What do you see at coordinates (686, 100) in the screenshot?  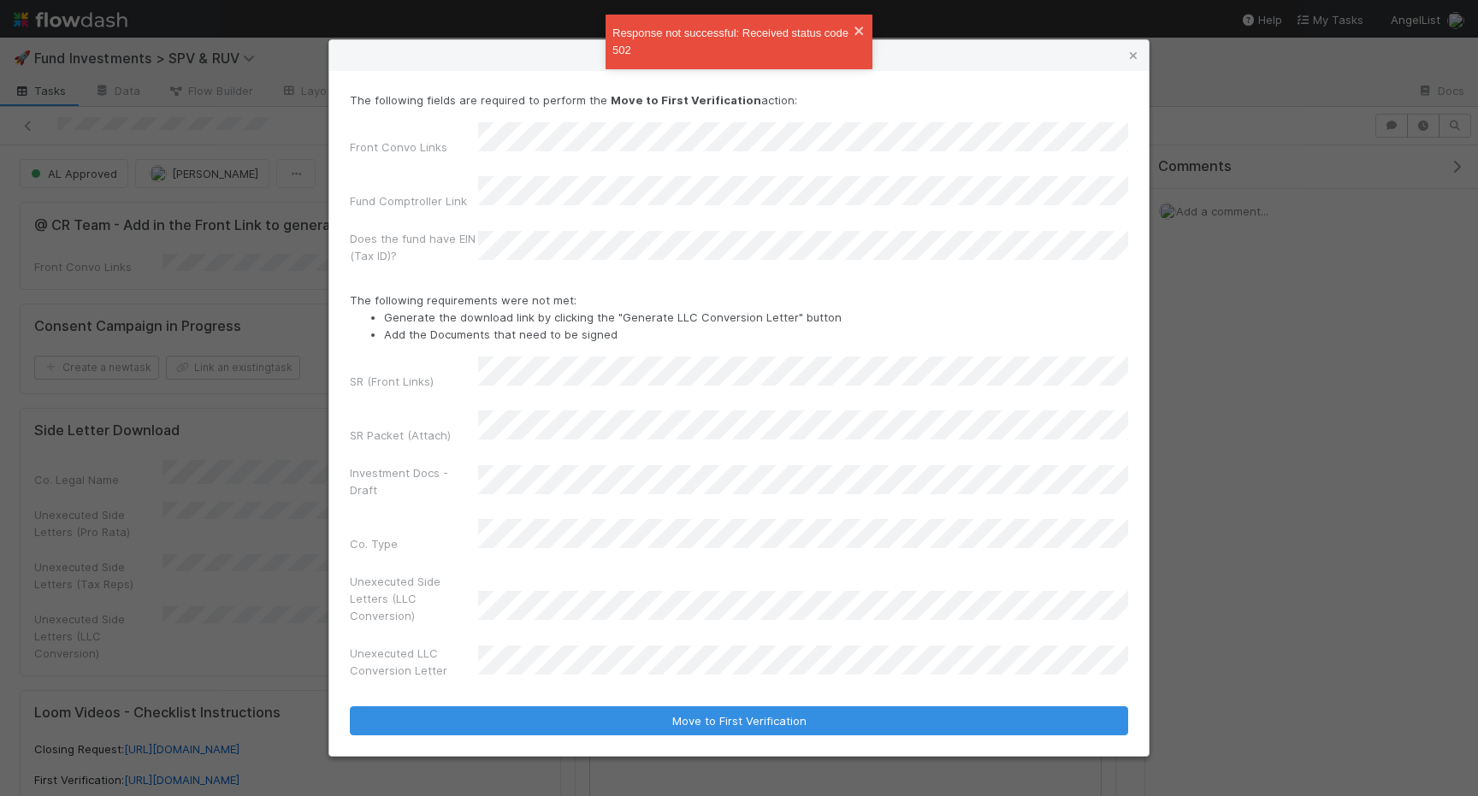 I see `strong: Move to First Verification` at bounding box center [686, 100].